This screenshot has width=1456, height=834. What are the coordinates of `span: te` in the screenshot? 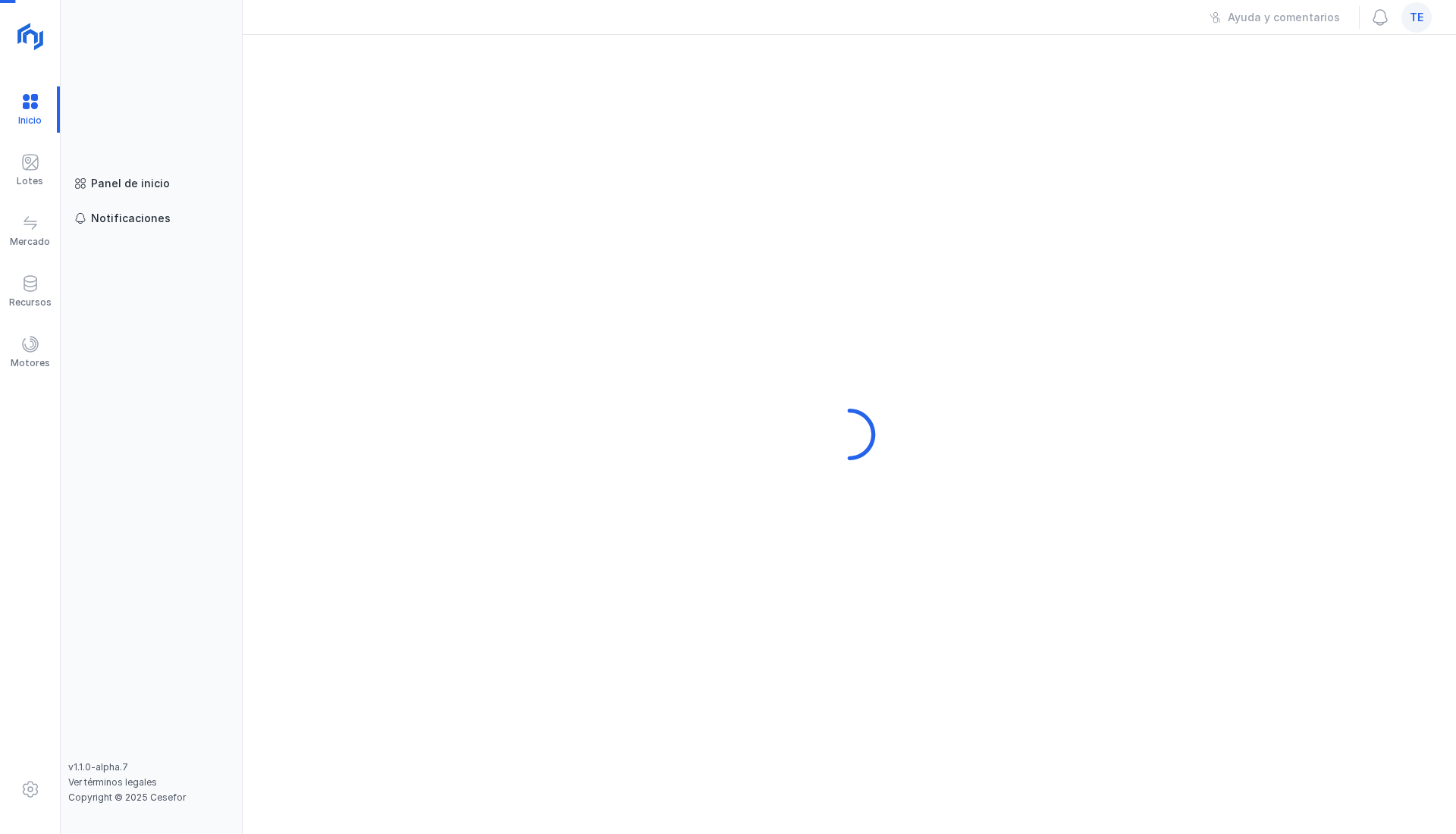 It's located at (1416, 18).